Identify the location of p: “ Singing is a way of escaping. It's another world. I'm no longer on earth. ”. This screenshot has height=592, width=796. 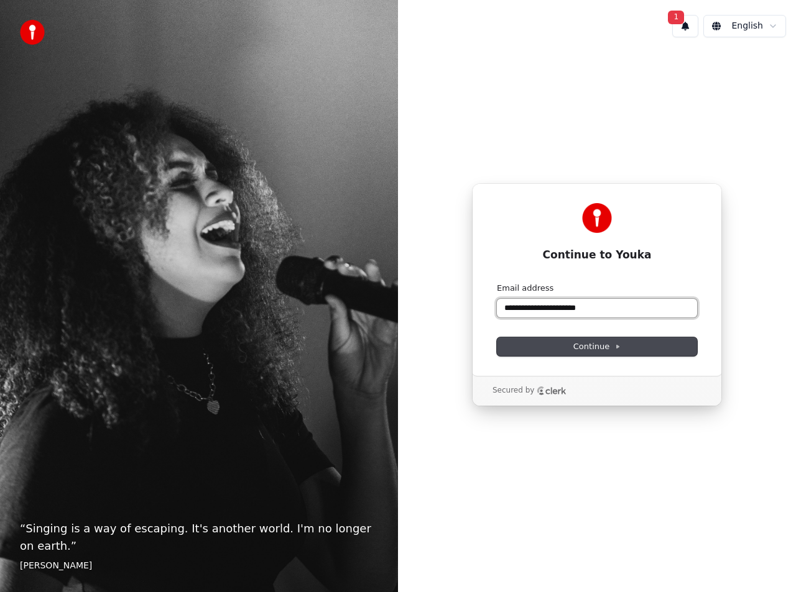
(199, 538).